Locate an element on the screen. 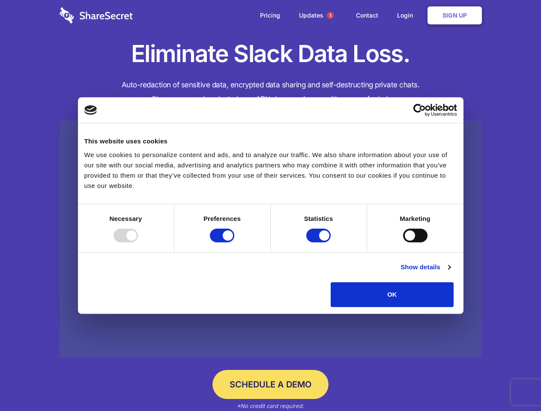 The image size is (541, 411). strong: Marketing is located at coordinates (415, 218).